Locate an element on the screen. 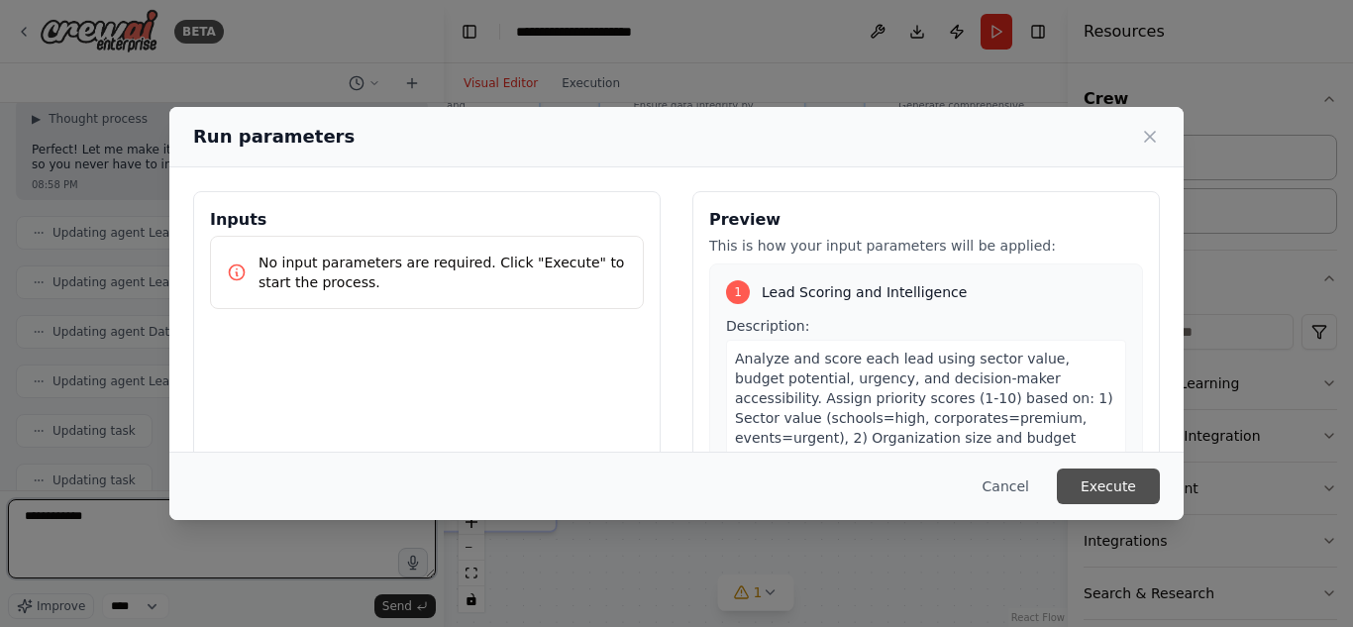 The height and width of the screenshot is (627, 1353). span: Description: is located at coordinates (767, 326).